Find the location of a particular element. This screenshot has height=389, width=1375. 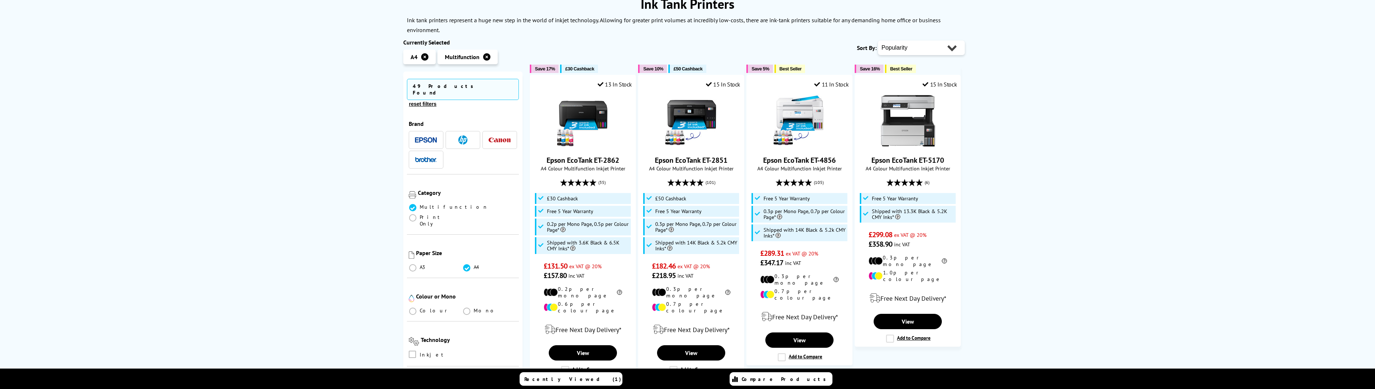

button: reset filters is located at coordinates (423, 104).